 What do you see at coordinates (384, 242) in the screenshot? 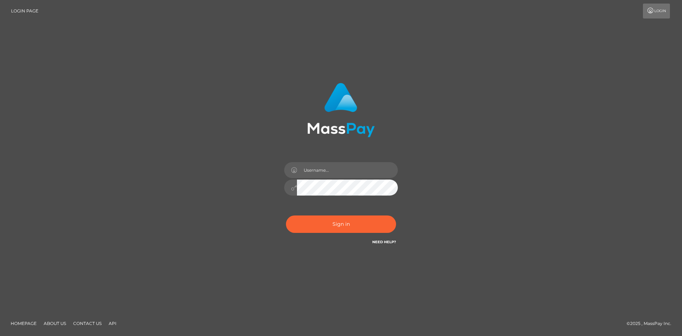
I see `a: Need Help?` at bounding box center [384, 242].